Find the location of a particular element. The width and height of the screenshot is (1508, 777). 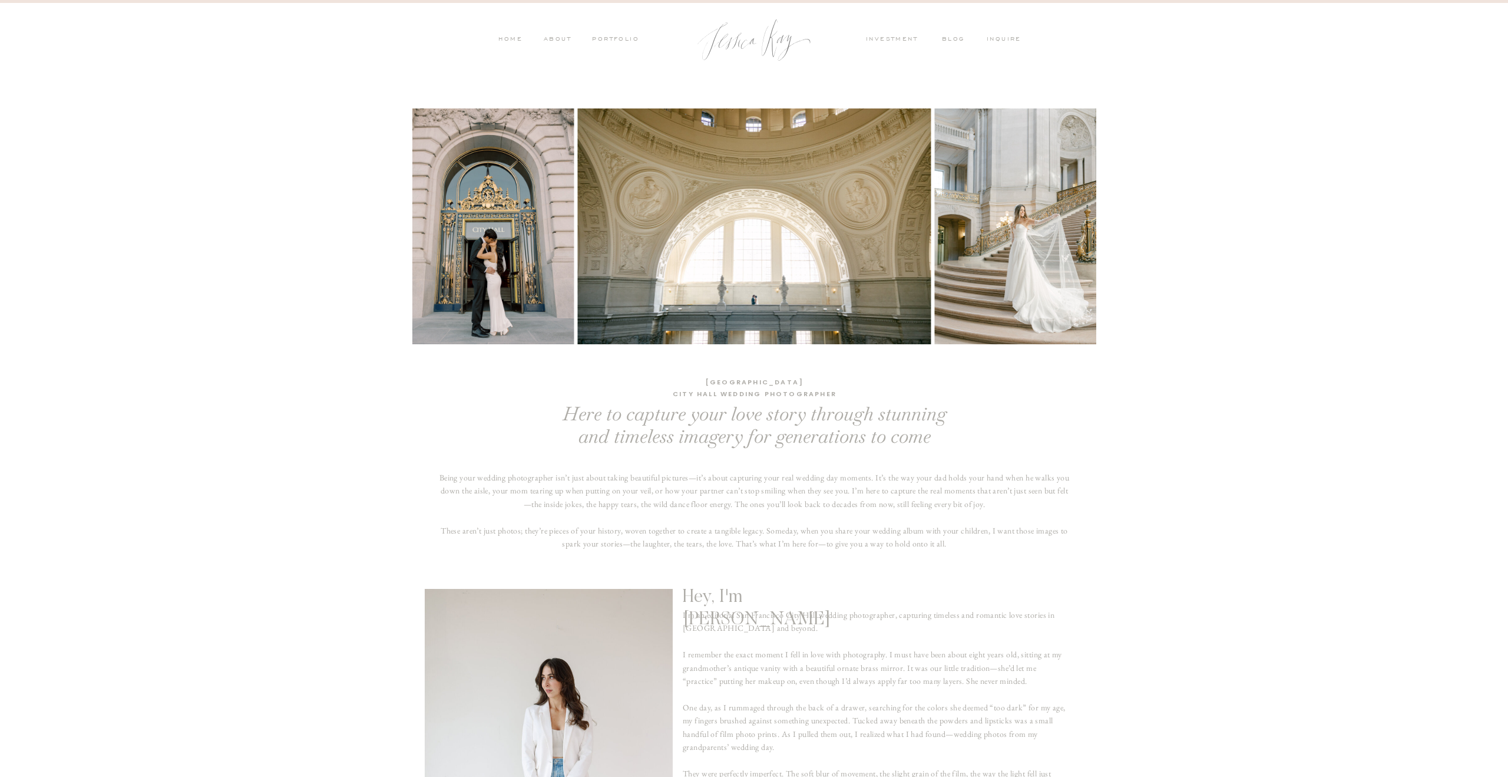

nav: investment is located at coordinates (895, 40).